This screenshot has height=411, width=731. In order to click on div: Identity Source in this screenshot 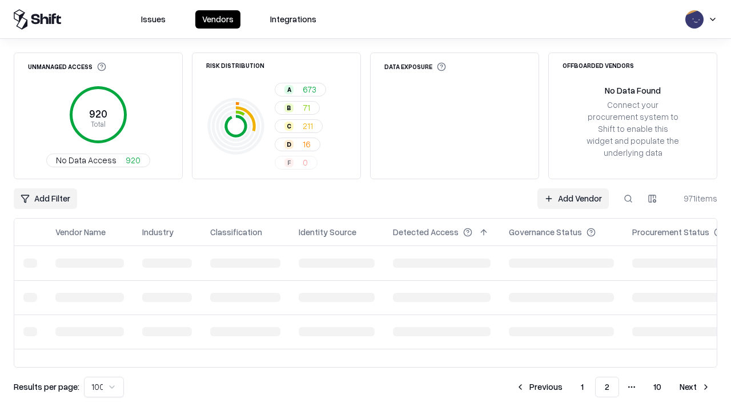, I will do `click(327, 232)`.